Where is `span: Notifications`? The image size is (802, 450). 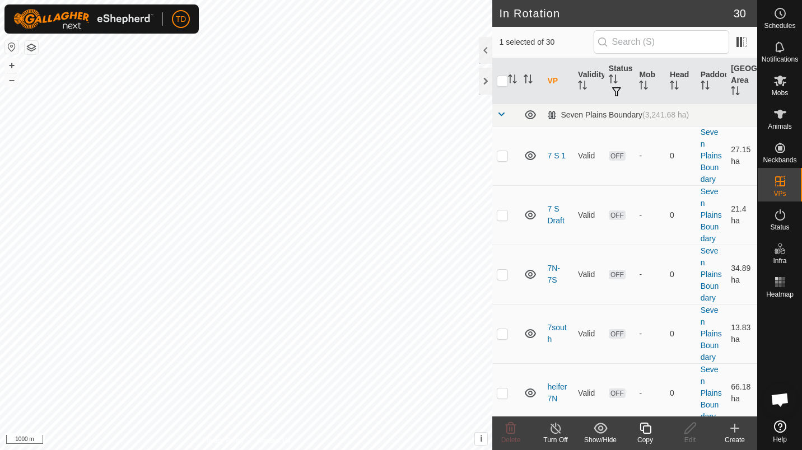 span: Notifications is located at coordinates (779, 59).